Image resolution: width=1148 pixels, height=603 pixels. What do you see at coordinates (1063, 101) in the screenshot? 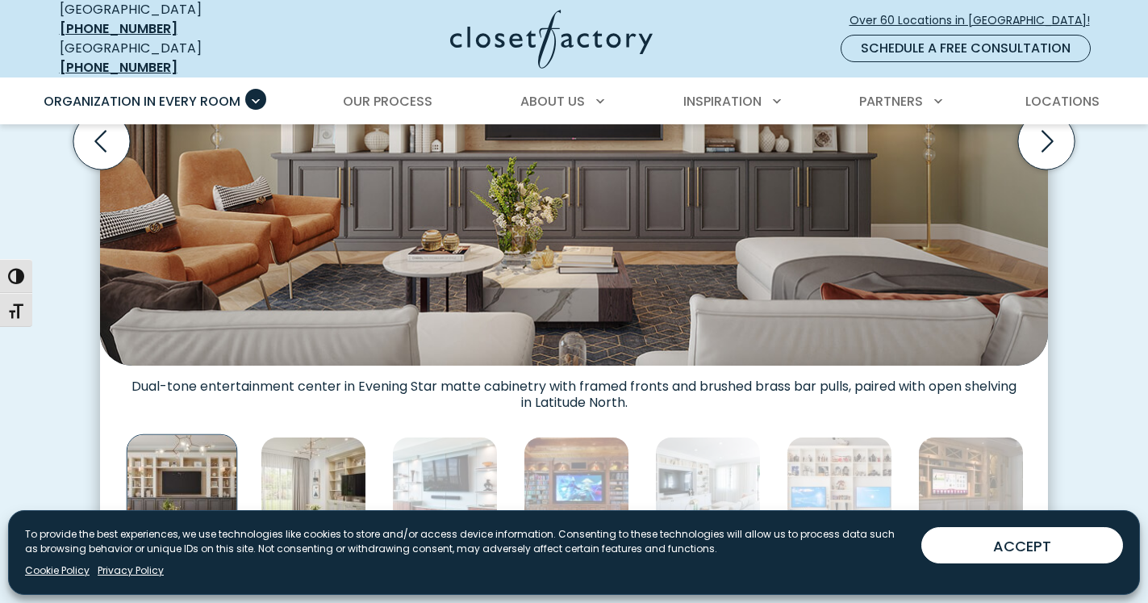
I see `span: Locations` at bounding box center [1063, 101].